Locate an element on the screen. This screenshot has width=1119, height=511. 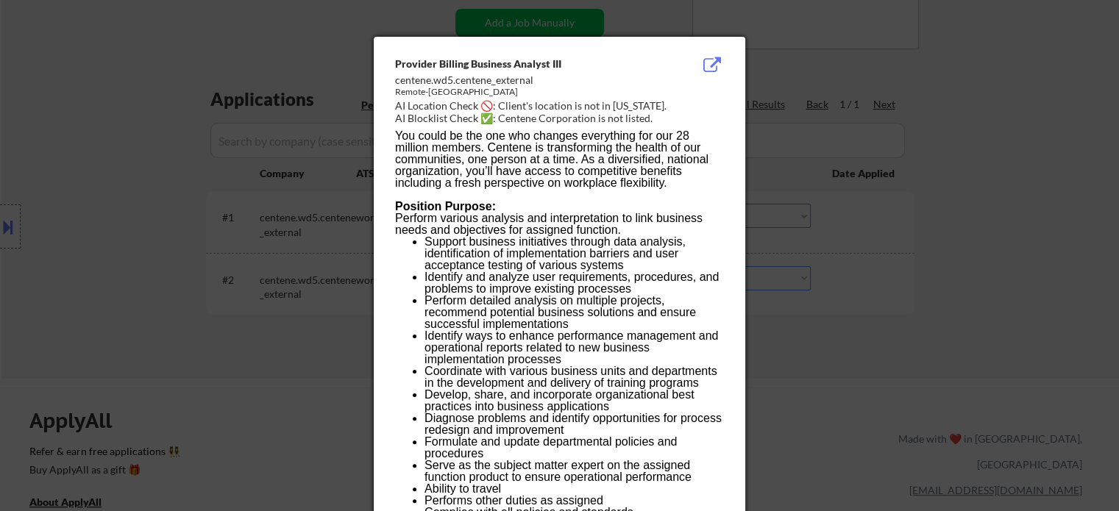
li: Support business initiatives through data analysis, identification of implementation barriers and... is located at coordinates (574, 254).